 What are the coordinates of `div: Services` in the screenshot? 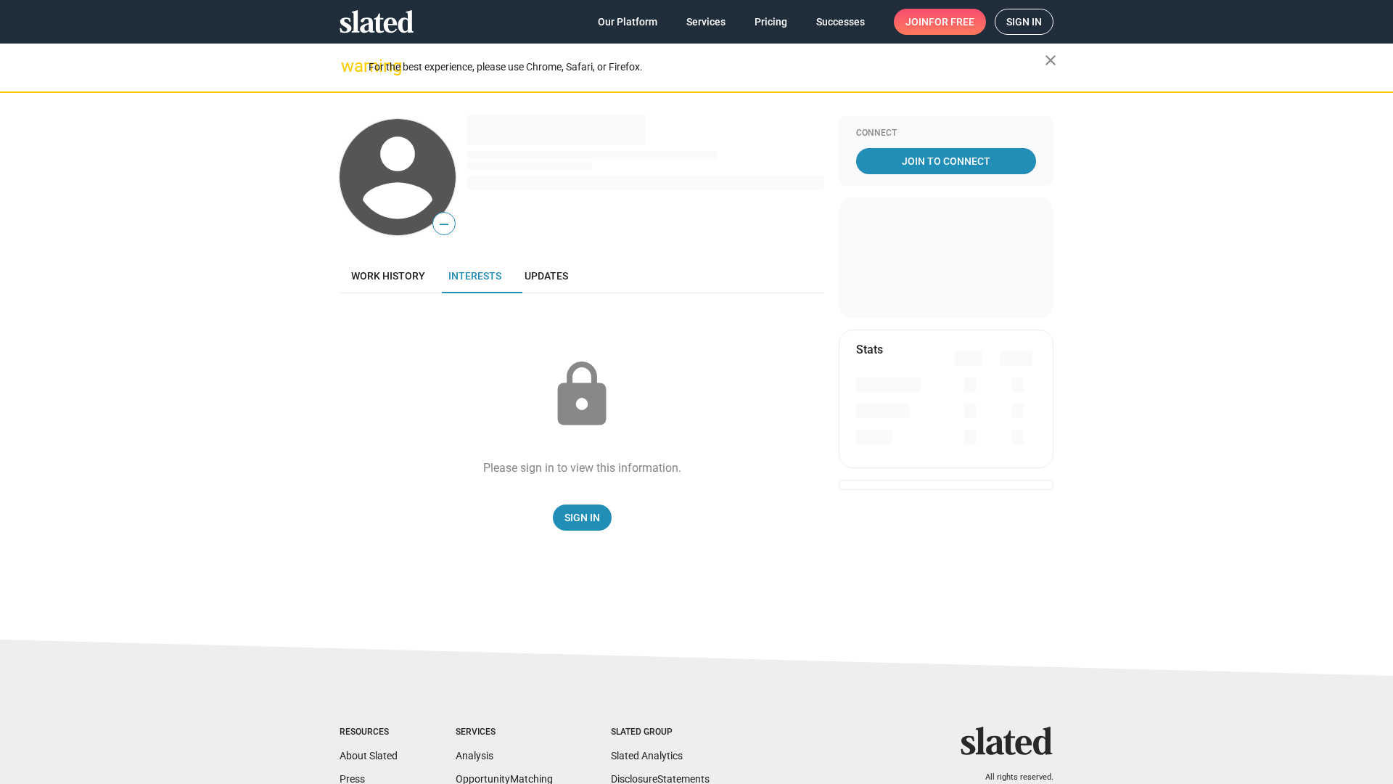 It's located at (504, 732).